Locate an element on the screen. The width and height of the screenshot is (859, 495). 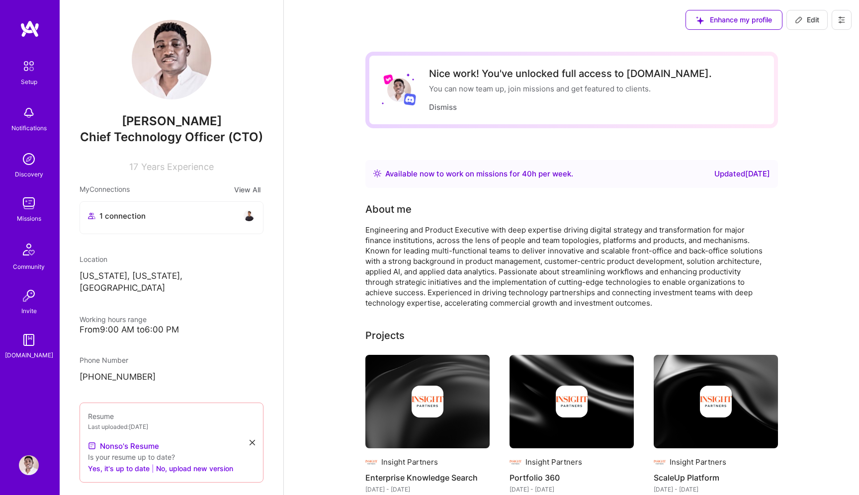
span: Working hours range is located at coordinates (113, 319).